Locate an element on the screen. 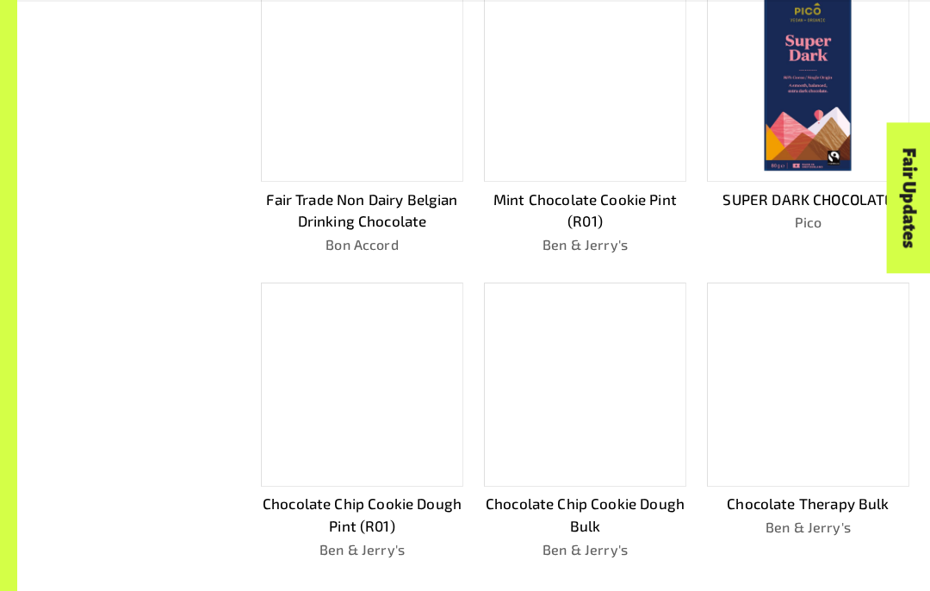  p: Pico is located at coordinates (808, 222).